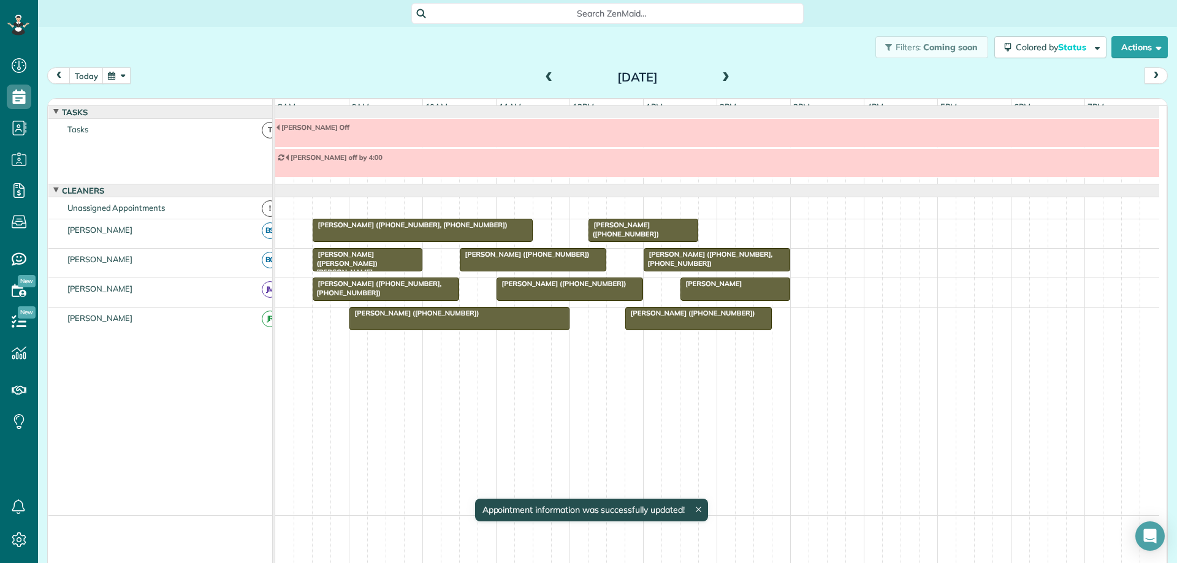  Describe the element at coordinates (727, 107) in the screenshot. I see `span: 2pm` at that location.